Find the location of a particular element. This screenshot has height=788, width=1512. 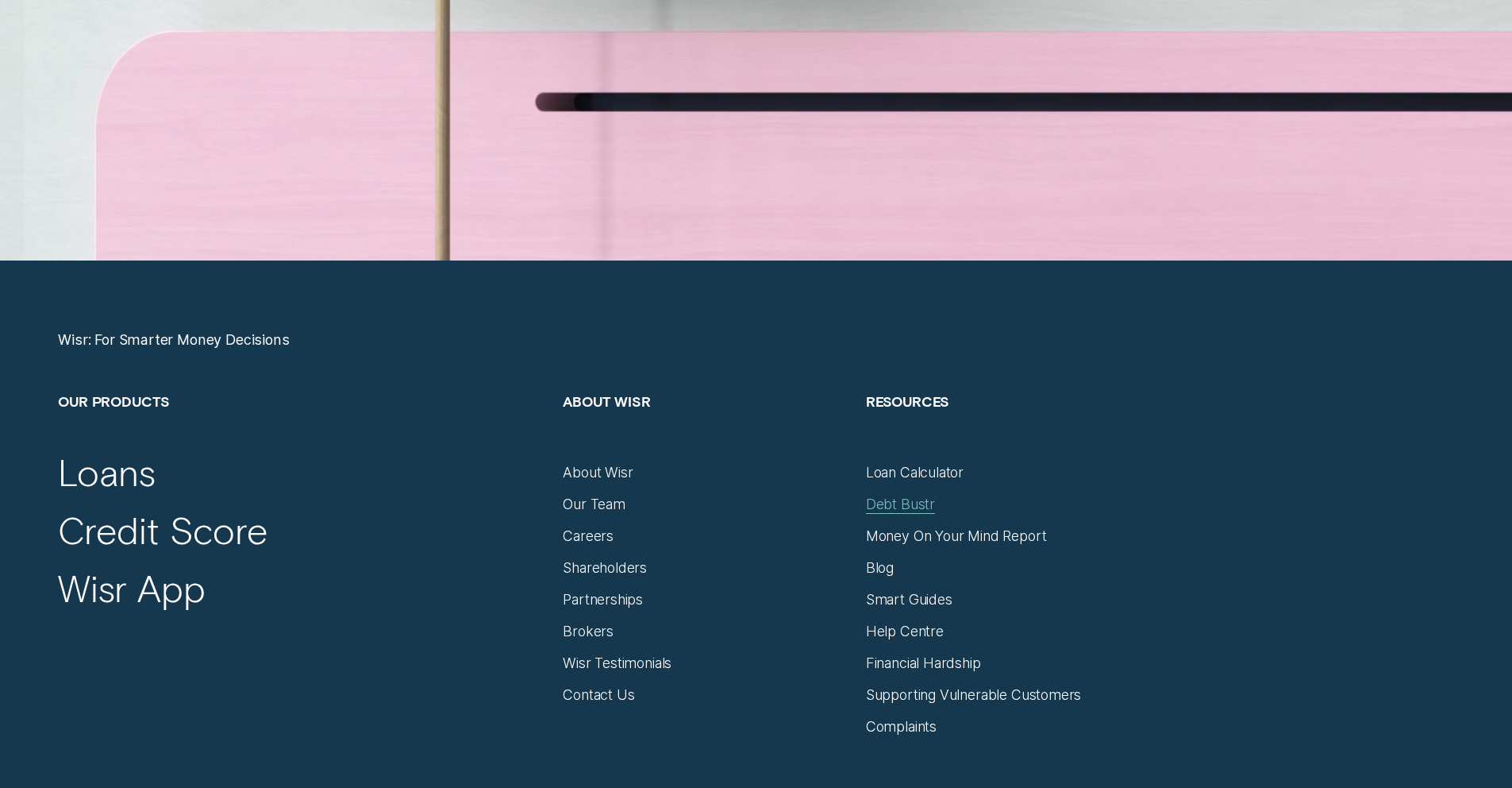

a: Wisr: For Smarter Money Decisions is located at coordinates (173, 340).